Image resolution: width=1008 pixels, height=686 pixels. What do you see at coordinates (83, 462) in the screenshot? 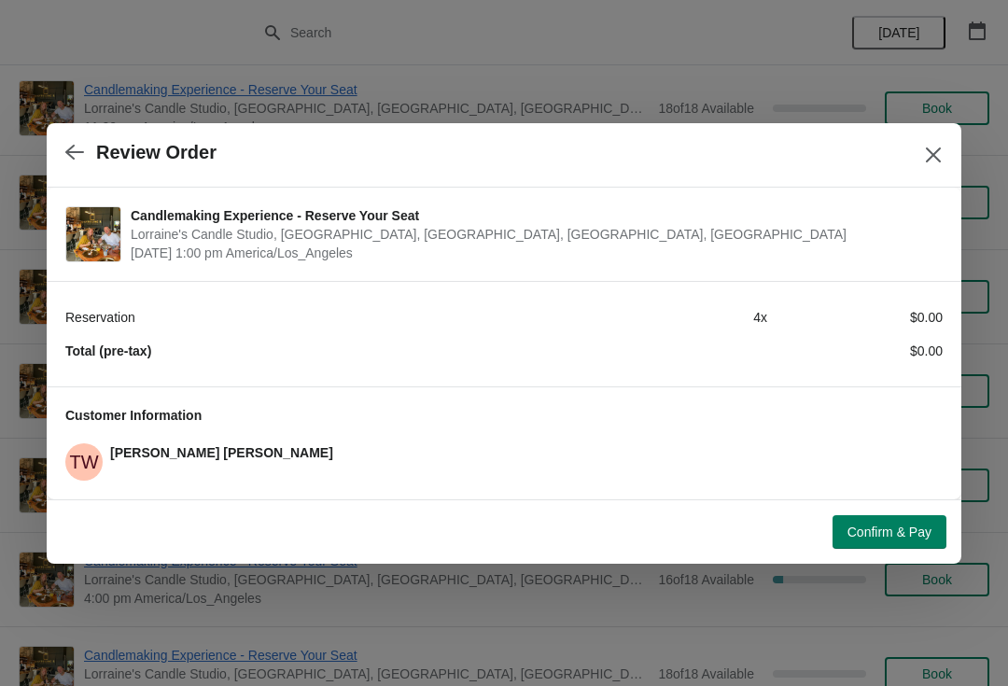
I see `text: TW` at bounding box center [83, 462].